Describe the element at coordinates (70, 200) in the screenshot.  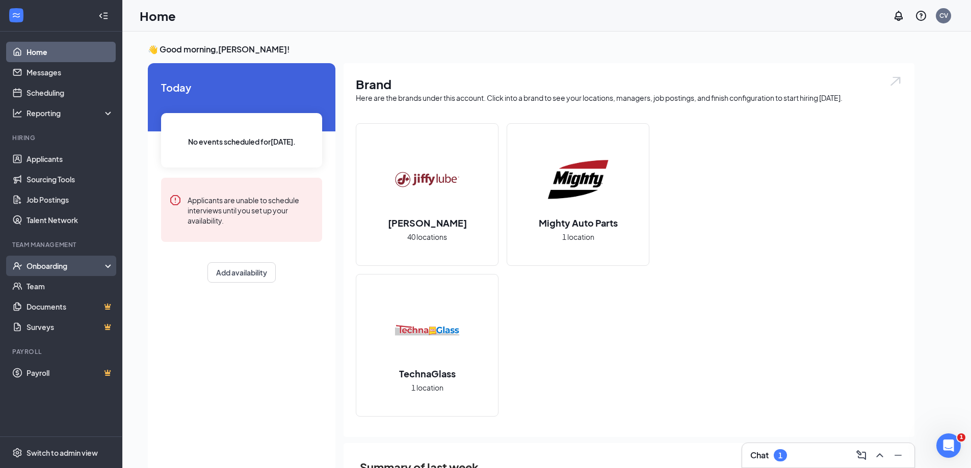
I see `a: Job Postings` at that location.